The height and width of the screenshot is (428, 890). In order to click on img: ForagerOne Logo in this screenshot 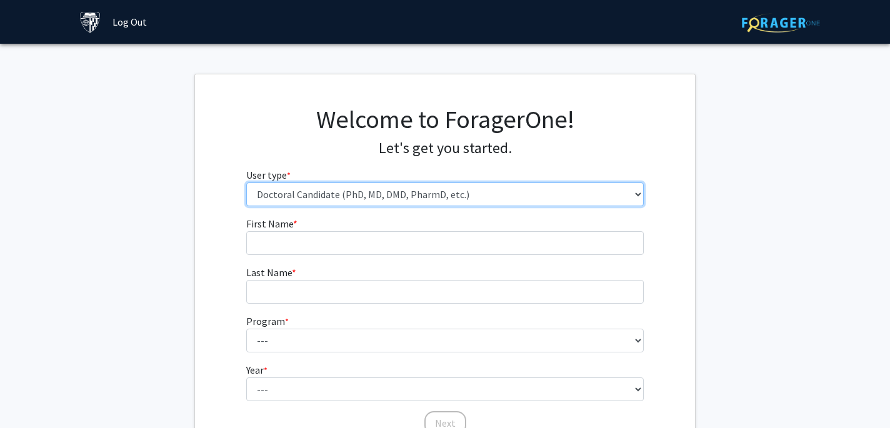, I will do `click(781, 23)`.